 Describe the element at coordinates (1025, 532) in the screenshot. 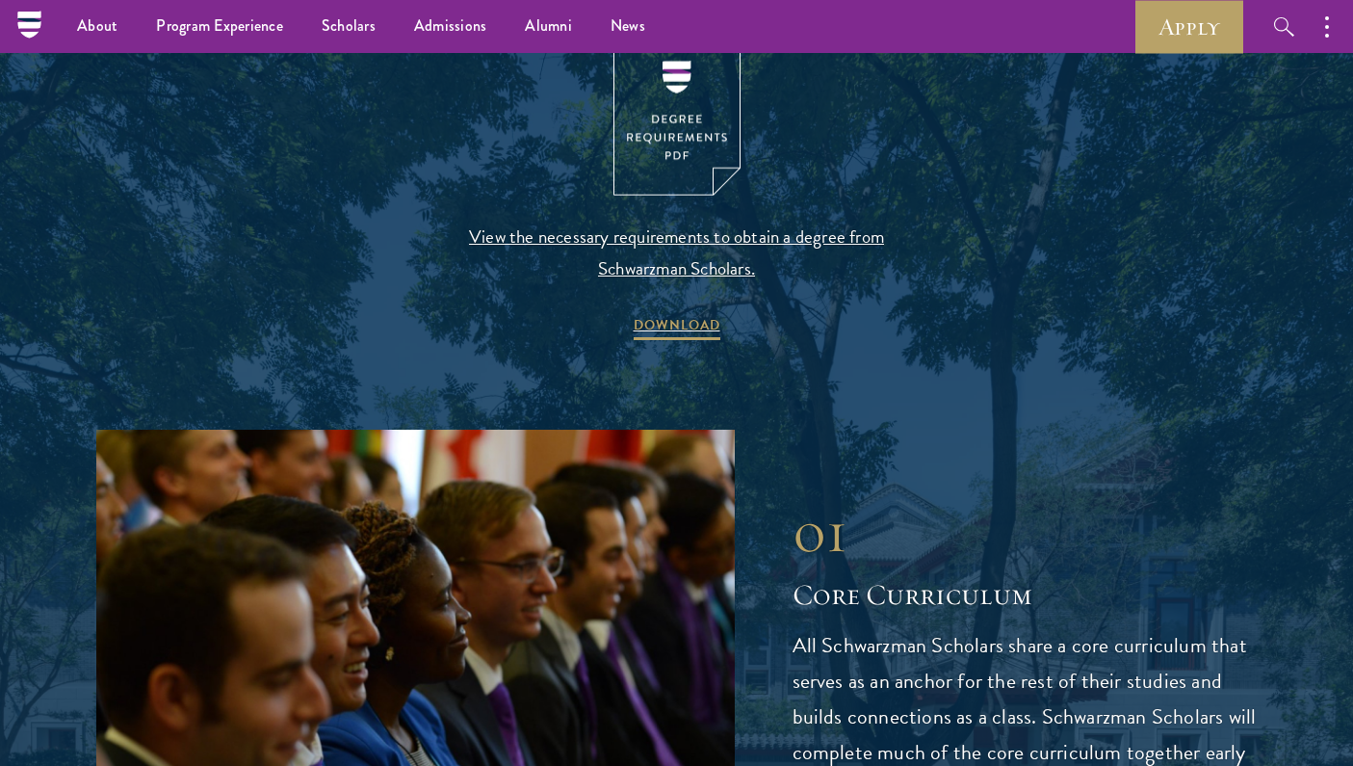

I see `div: 01` at that location.